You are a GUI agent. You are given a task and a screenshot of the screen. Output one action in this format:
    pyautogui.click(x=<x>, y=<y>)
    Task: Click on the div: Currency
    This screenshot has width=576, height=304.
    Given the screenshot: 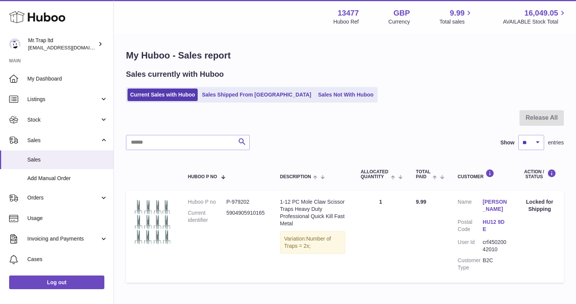 What is the action you would take?
    pyautogui.click(x=400, y=22)
    